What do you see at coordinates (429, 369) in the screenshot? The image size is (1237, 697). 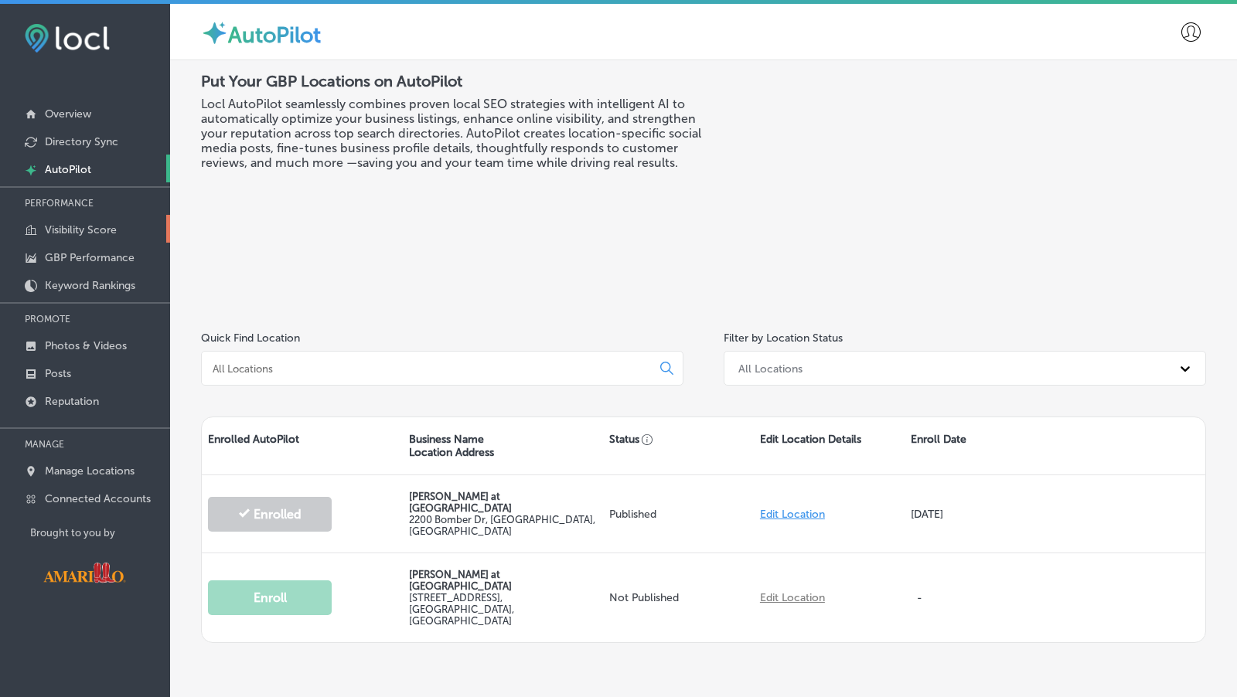 I see `input: All Locations` at bounding box center [429, 369].